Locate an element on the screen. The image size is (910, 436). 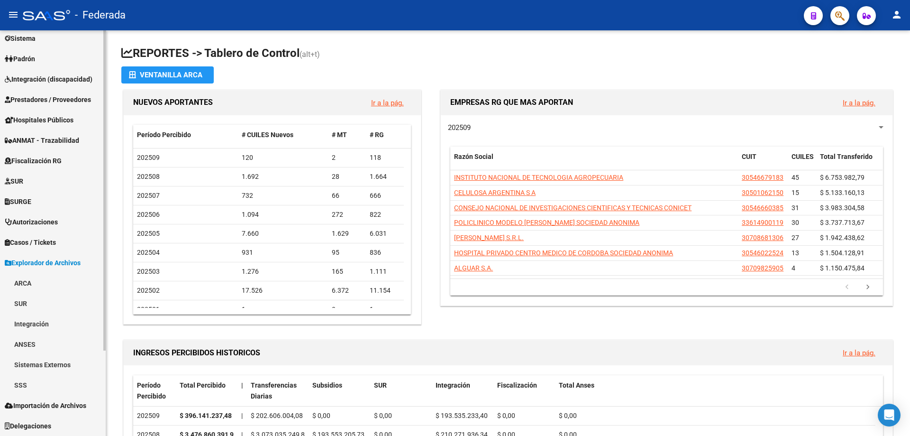
div: 836 is located at coordinates (385, 252).